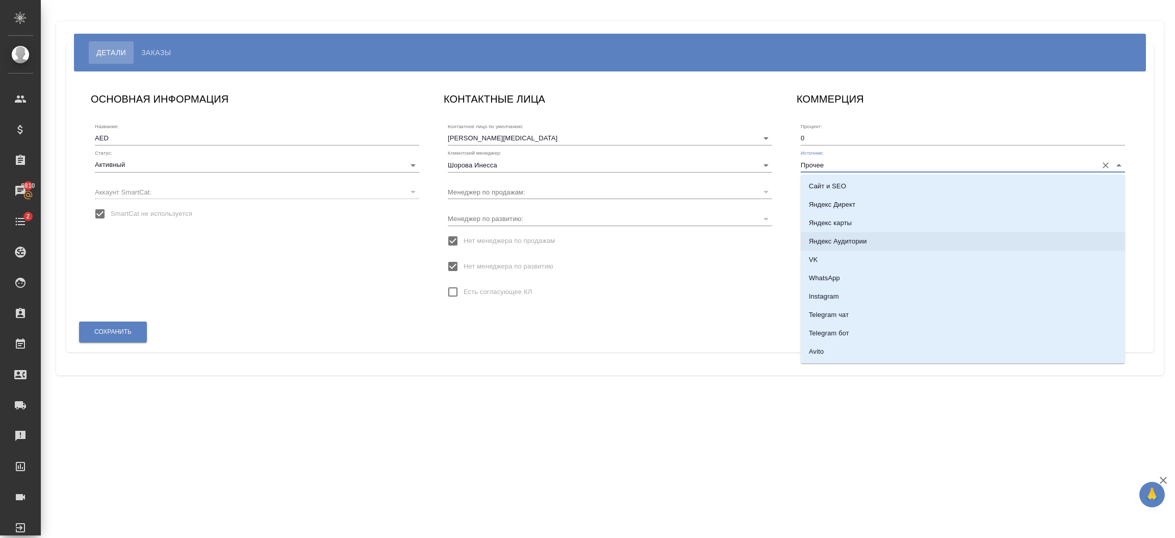  Describe the element at coordinates (1106, 165) in the screenshot. I see `button: Очистить` at that location.